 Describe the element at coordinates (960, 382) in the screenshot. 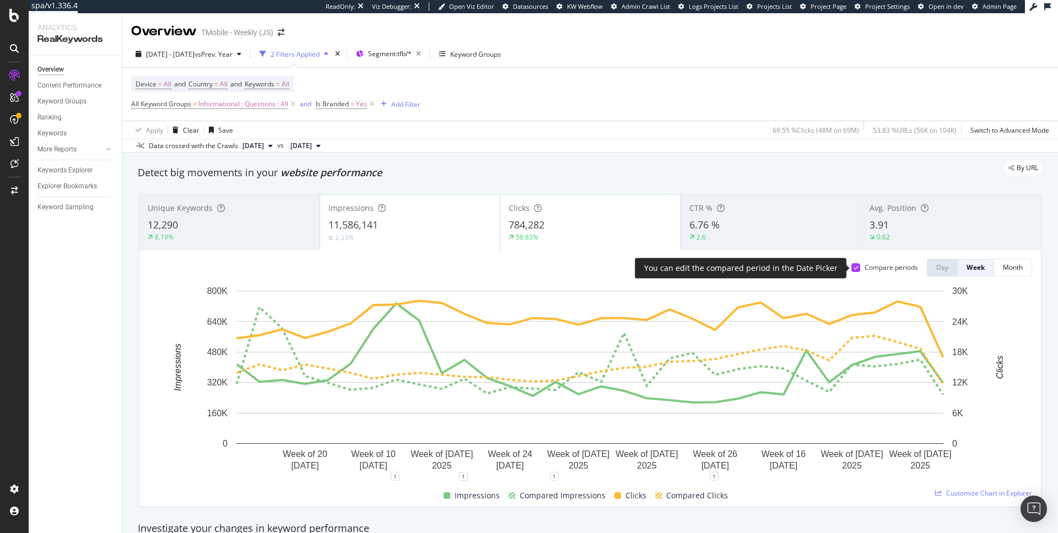

I see `text: 12K` at that location.